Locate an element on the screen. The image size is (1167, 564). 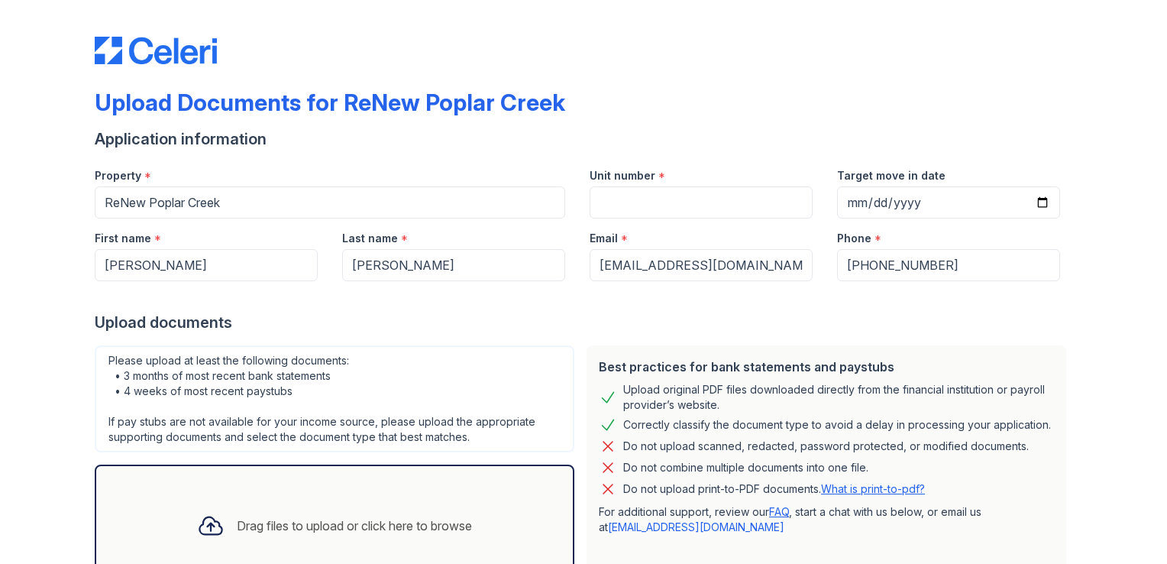
label: Property is located at coordinates (118, 176).